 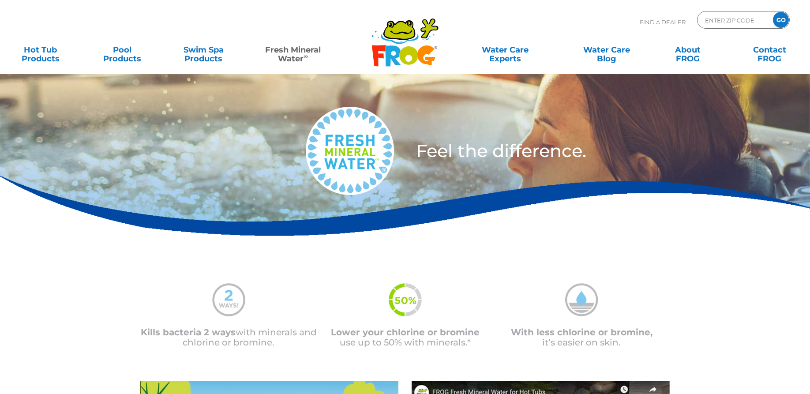 I want to click on img: mineral-water-2-ways, so click(x=229, y=300).